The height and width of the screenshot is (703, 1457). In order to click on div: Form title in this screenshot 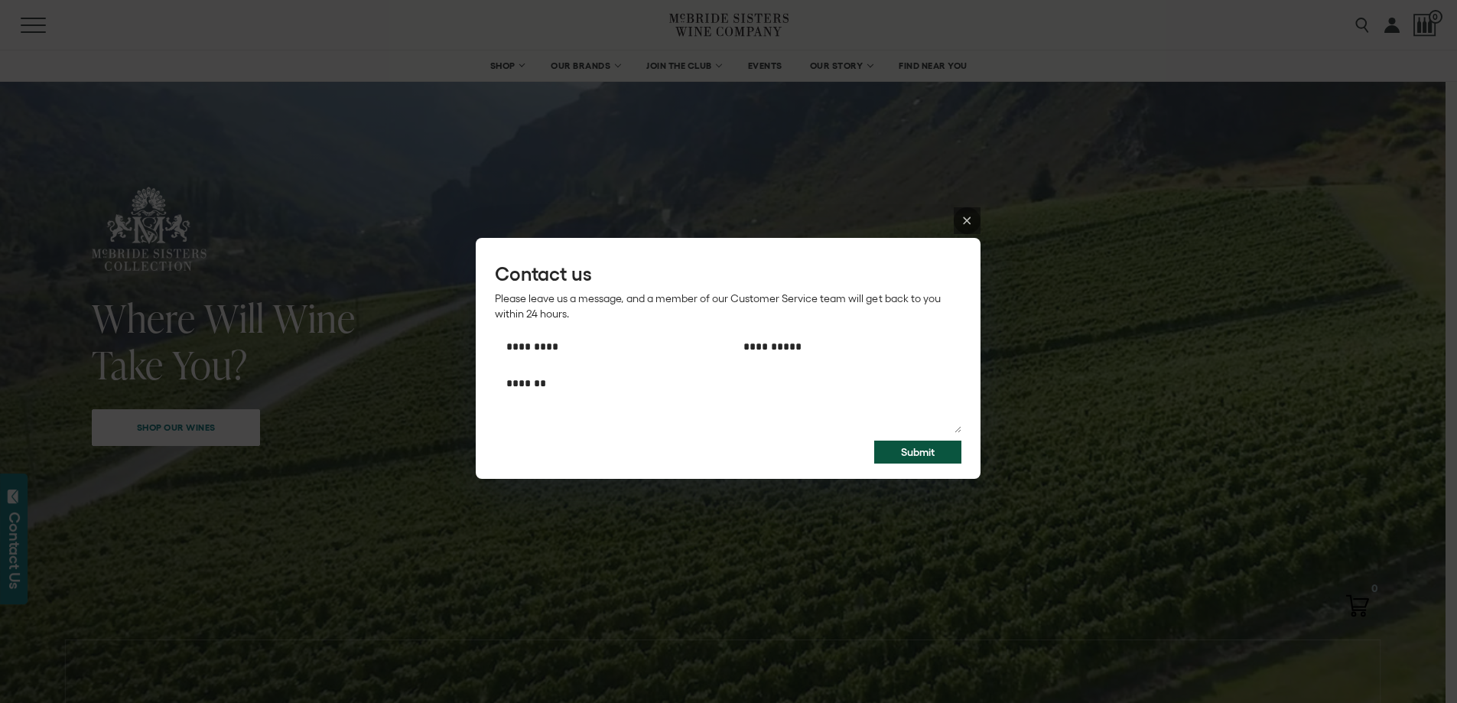, I will do `click(728, 272)`.